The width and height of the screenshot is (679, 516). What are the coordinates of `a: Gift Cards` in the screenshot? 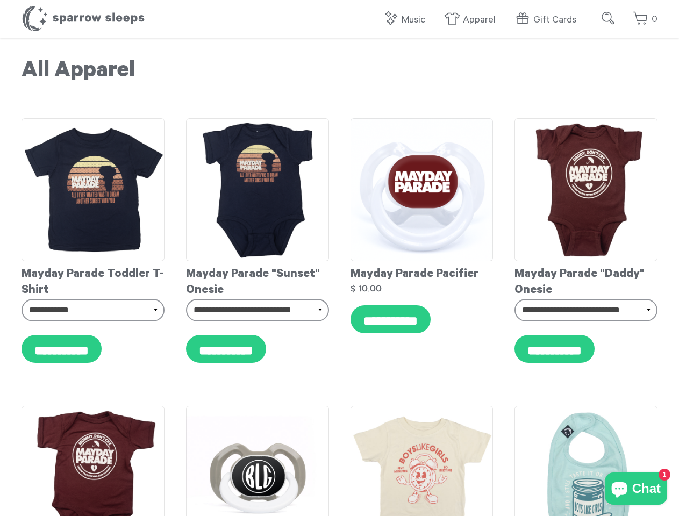 It's located at (548, 20).